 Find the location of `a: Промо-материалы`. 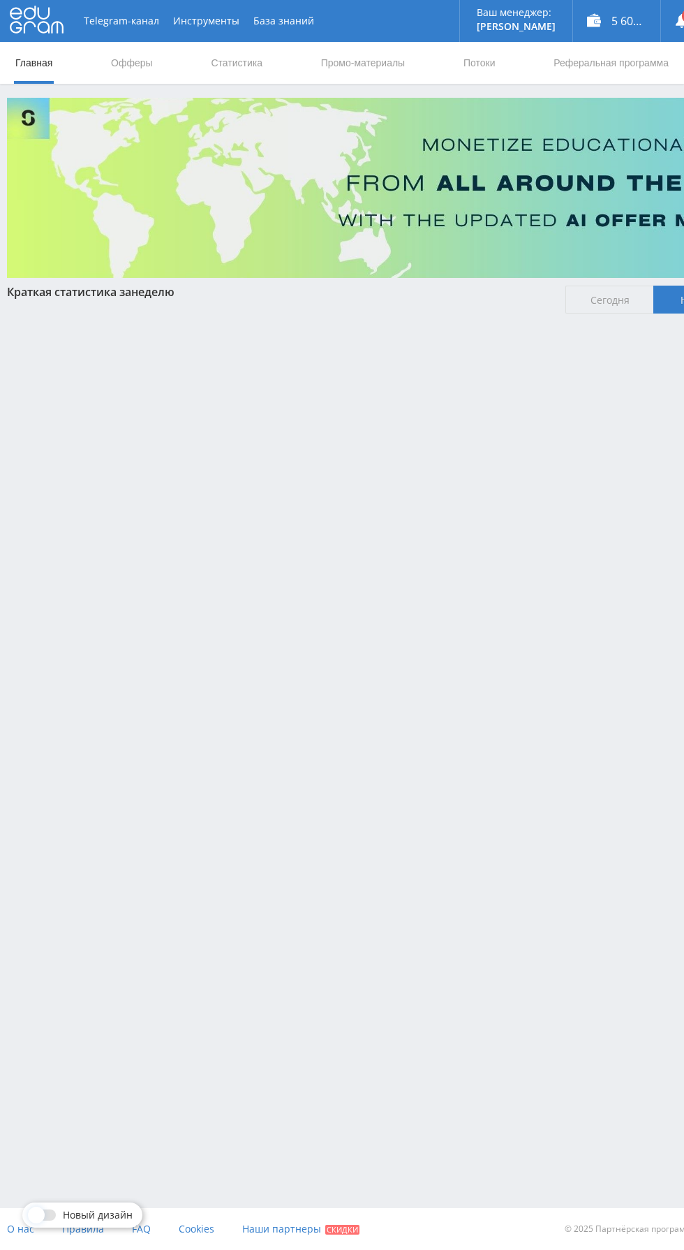

a: Промо-материалы is located at coordinates (363, 63).